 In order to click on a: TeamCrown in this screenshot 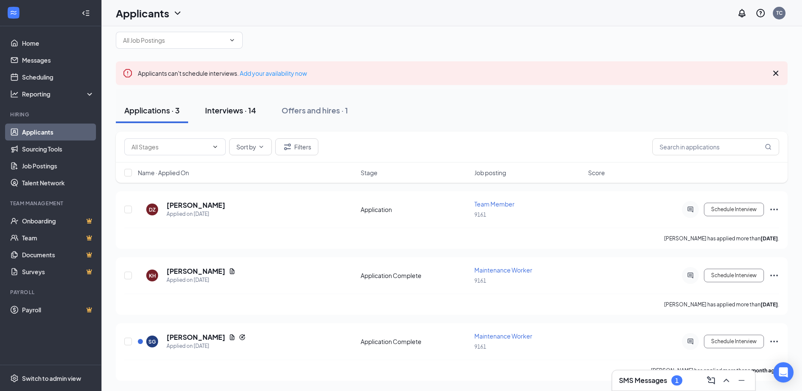, I will do `click(58, 238)`.